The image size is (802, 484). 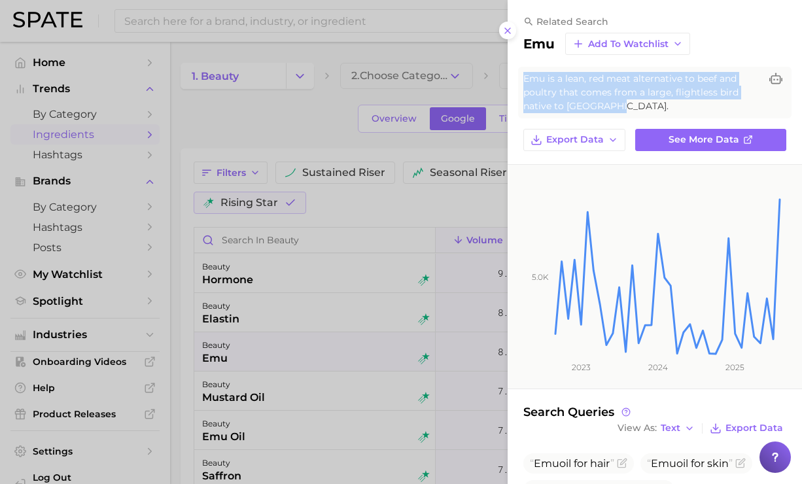 I want to click on a: See more data, so click(x=711, y=140).